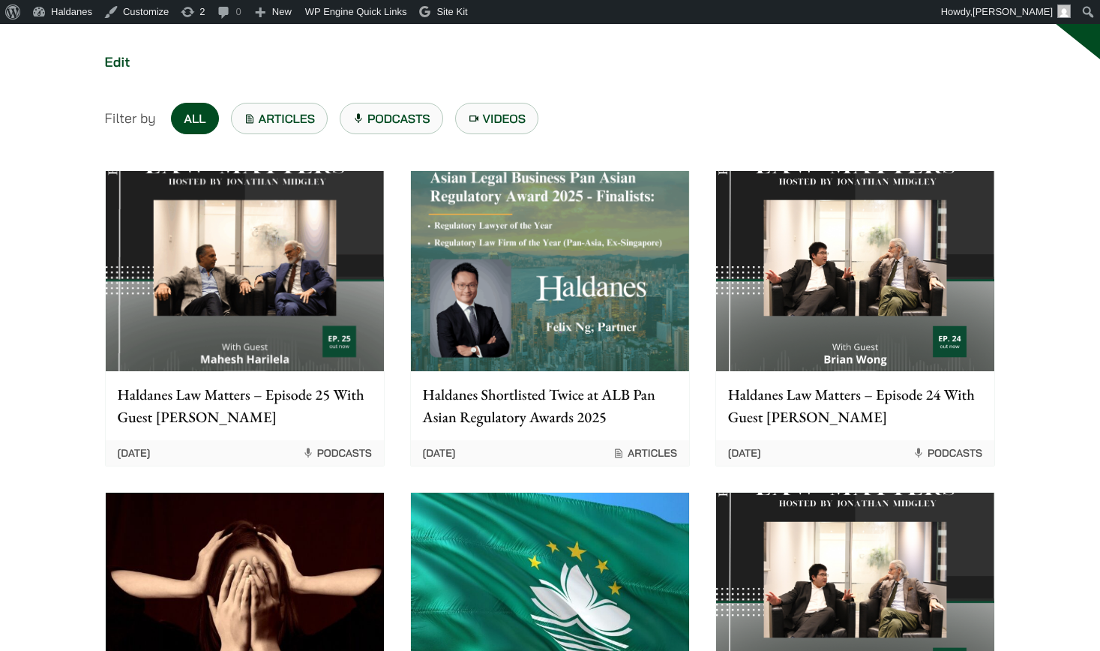 The width and height of the screenshot is (1100, 651). Describe the element at coordinates (497, 118) in the screenshot. I see `a: Videos` at that location.